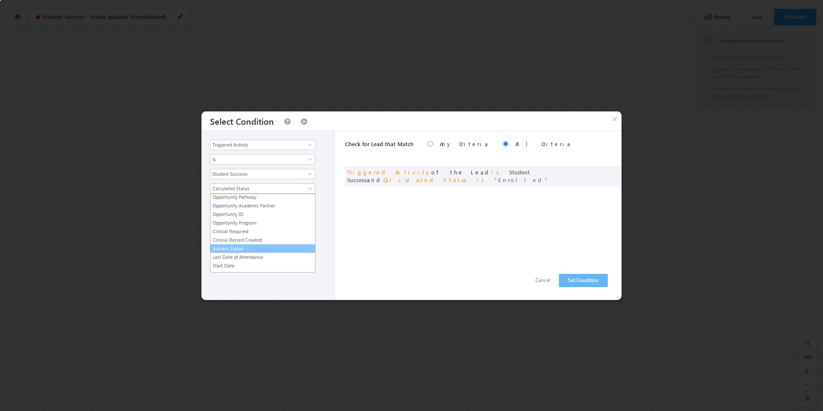 Image resolution: width=823 pixels, height=411 pixels. What do you see at coordinates (438, 176) in the screenshot?
I see `span: Student Success` at bounding box center [438, 176].